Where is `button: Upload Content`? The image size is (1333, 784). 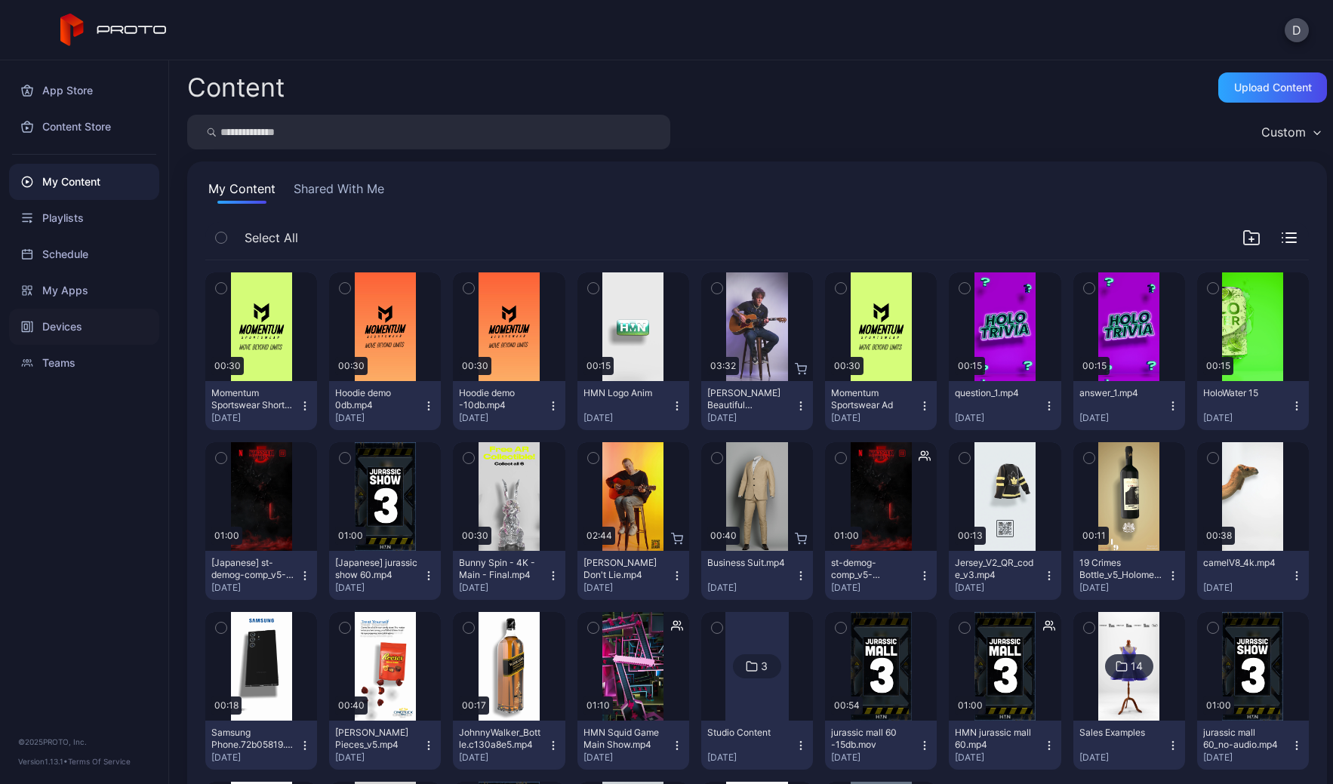
button: Upload Content is located at coordinates (1273, 88).